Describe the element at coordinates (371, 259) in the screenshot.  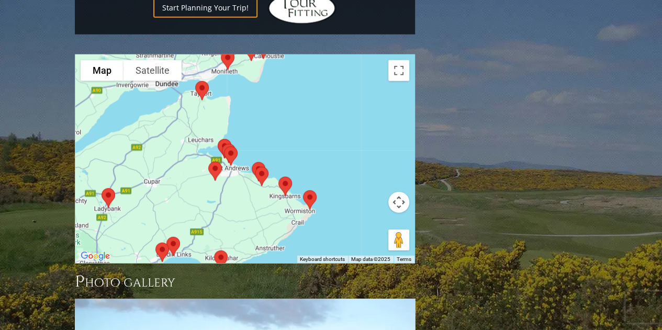
I see `span: Map data ©2025` at that location.